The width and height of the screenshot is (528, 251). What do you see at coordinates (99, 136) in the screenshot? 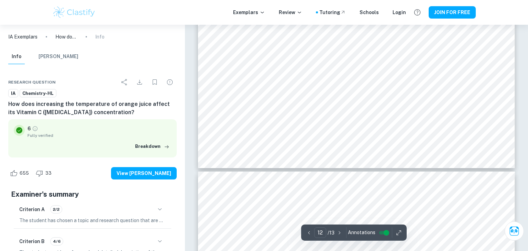
I see `span: Fully verified` at bounding box center [99, 136].